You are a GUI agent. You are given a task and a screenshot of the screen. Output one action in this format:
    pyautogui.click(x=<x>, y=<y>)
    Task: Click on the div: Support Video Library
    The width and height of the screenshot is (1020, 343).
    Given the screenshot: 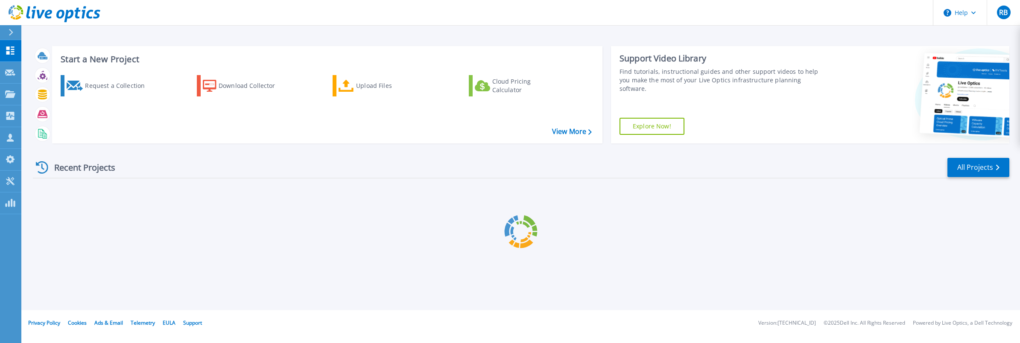 What is the action you would take?
    pyautogui.click(x=722, y=58)
    